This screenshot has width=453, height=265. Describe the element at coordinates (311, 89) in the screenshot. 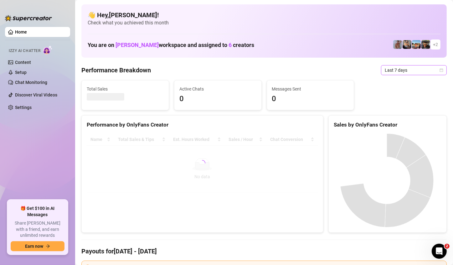

I see `span: Messages Sent` at that location.